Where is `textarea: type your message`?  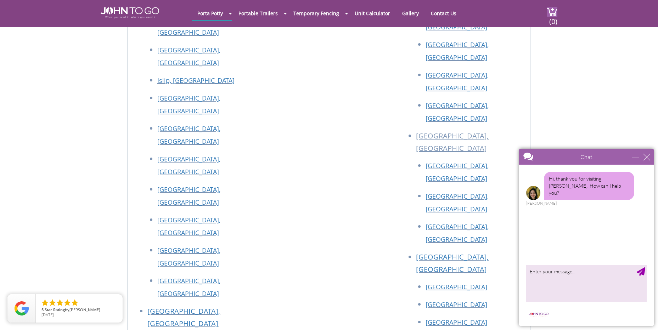
textarea: type your message is located at coordinates (72, 139).